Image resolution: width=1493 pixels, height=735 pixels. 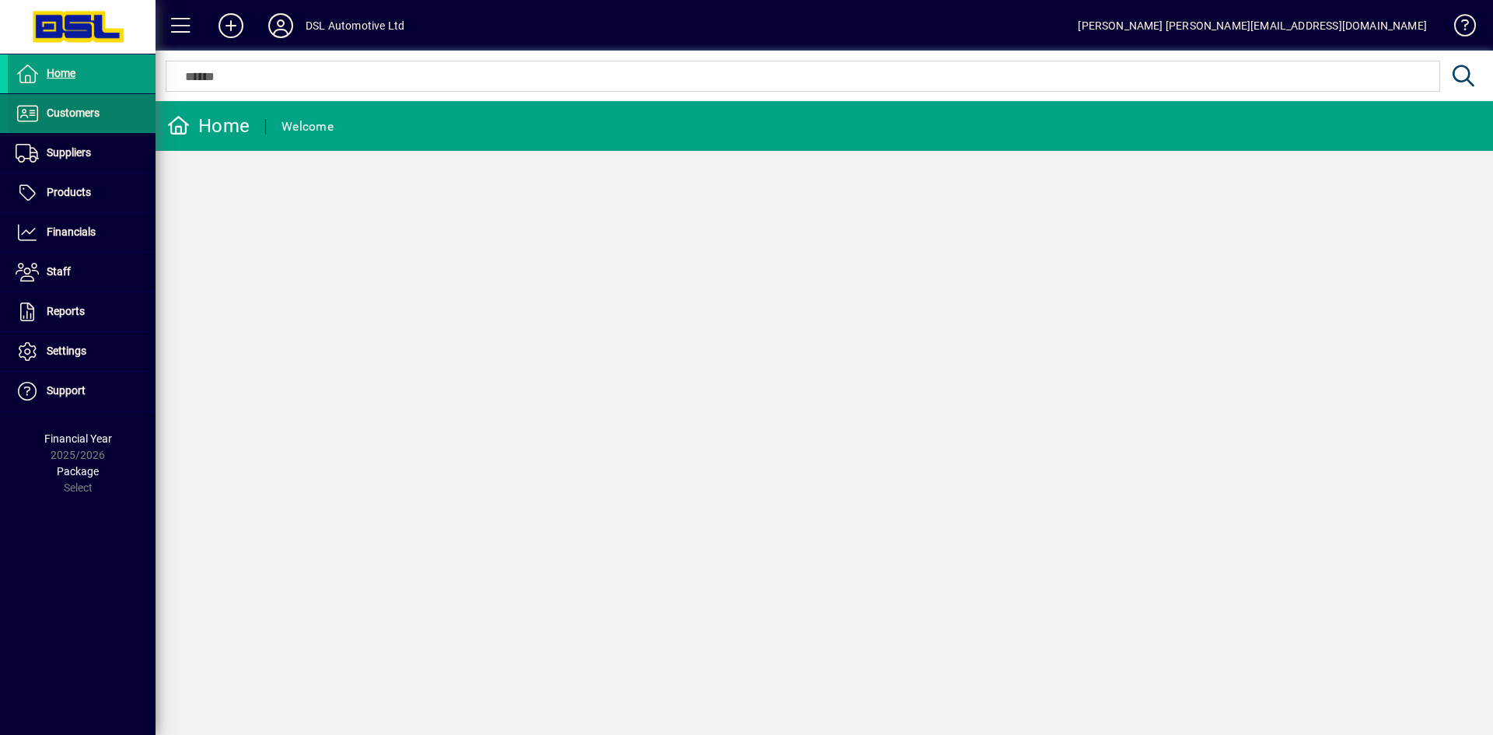 I want to click on div: Welcome, so click(x=307, y=127).